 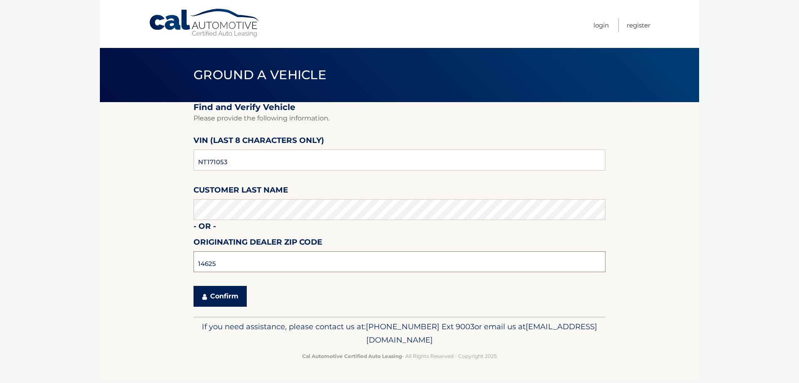 I want to click on a: Register, so click(x=639, y=25).